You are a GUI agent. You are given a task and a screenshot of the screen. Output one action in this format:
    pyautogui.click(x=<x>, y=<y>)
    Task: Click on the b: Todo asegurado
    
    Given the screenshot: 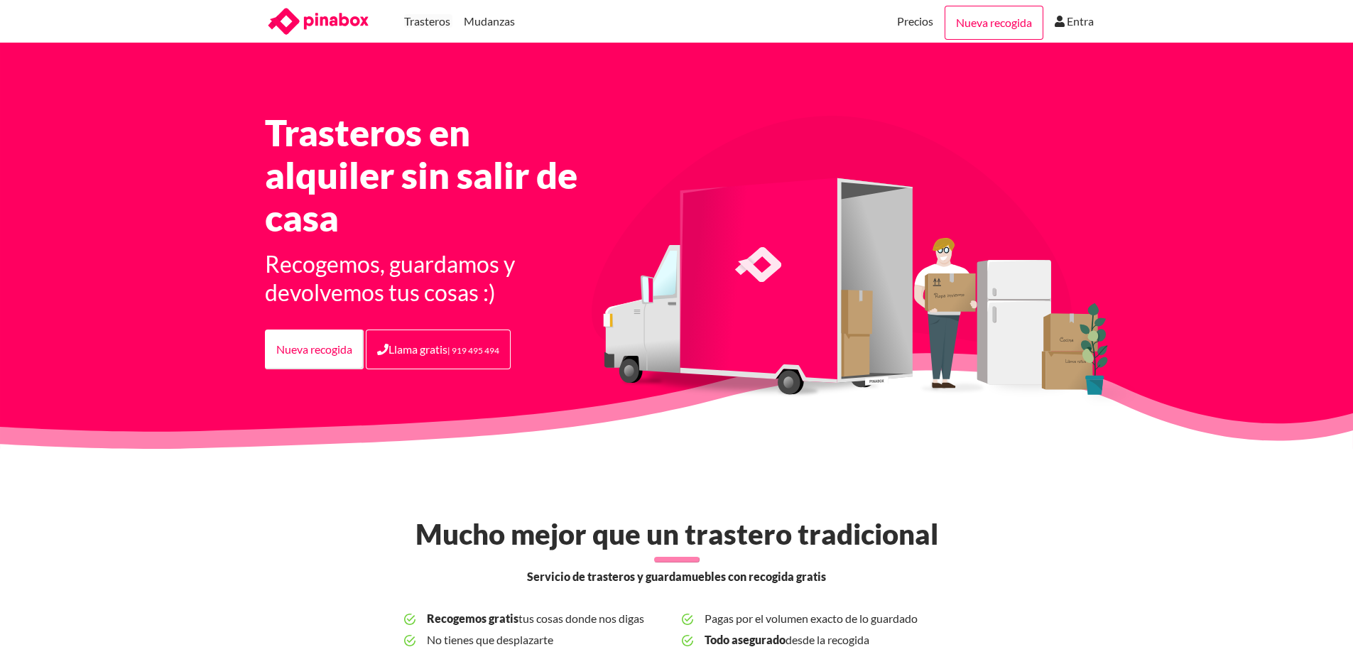 What is the action you would take?
    pyautogui.click(x=745, y=639)
    